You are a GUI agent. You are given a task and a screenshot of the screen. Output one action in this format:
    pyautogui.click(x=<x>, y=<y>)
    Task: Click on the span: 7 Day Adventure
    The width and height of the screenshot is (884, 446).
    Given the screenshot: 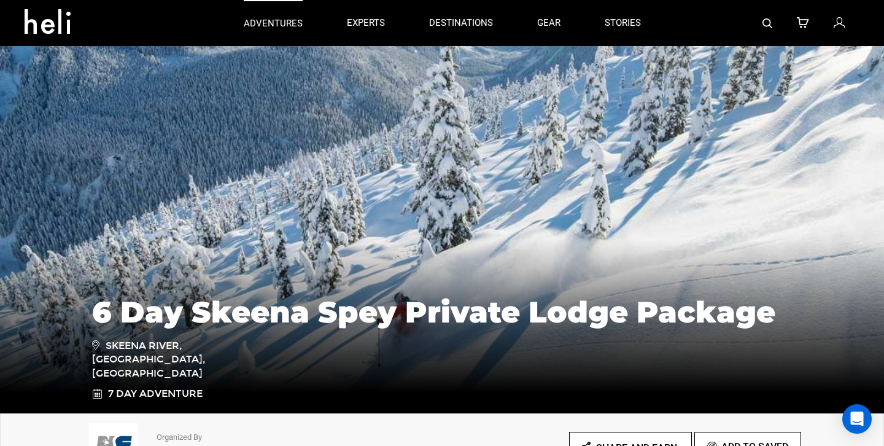 What is the action you would take?
    pyautogui.click(x=155, y=393)
    